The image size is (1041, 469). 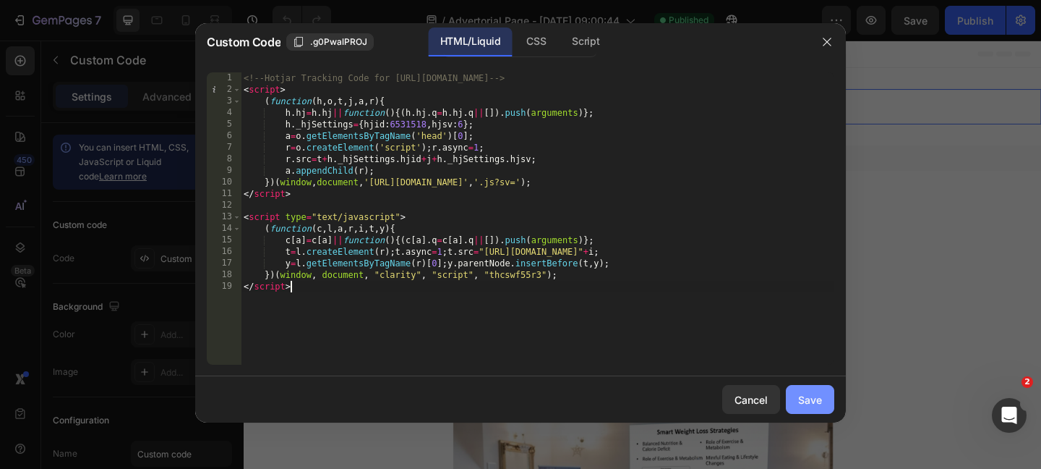 What do you see at coordinates (244, 42) in the screenshot?
I see `span: Custom Code` at bounding box center [244, 42].